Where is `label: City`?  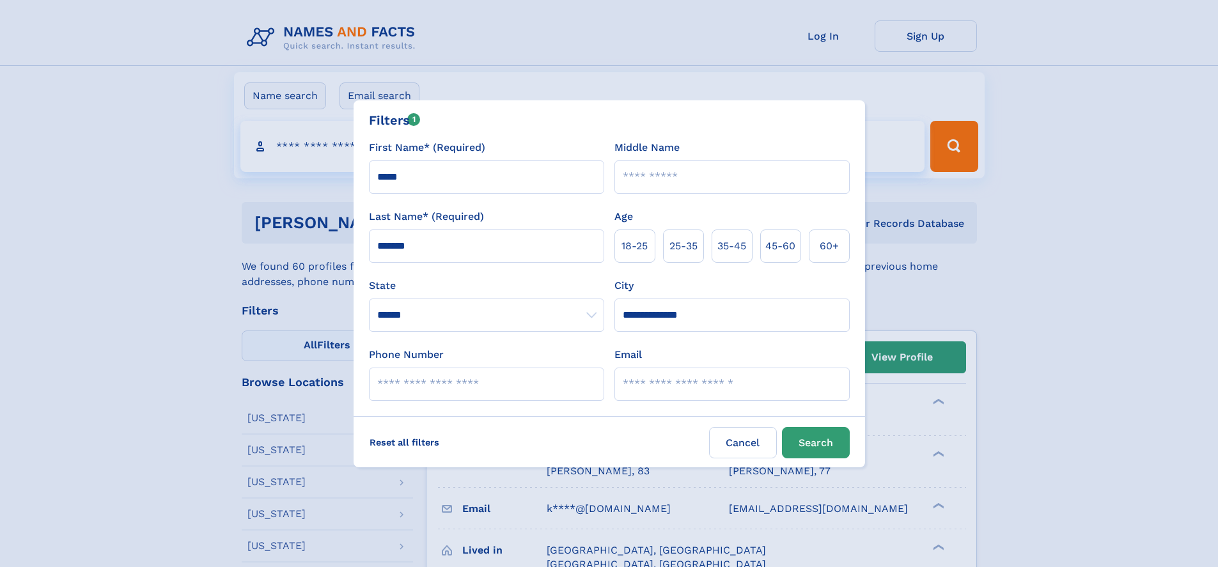 label: City is located at coordinates (624, 286).